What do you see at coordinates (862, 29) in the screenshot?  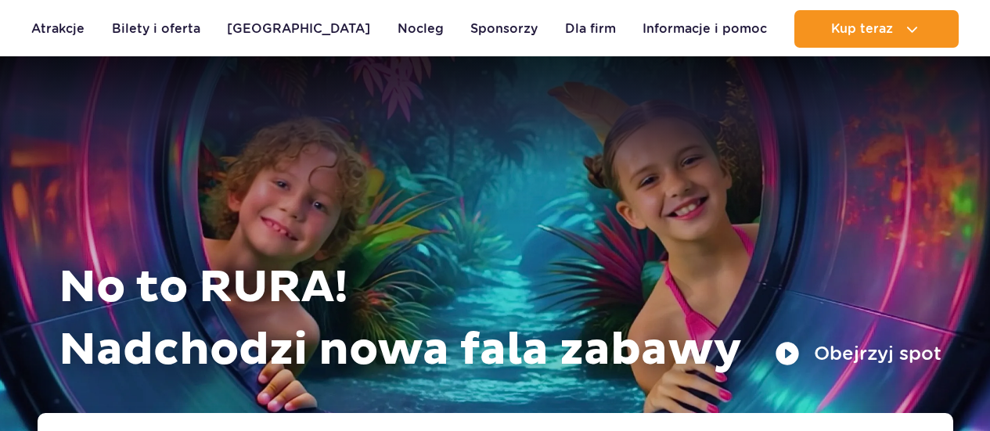 I see `span: Kup teraz` at bounding box center [862, 29].